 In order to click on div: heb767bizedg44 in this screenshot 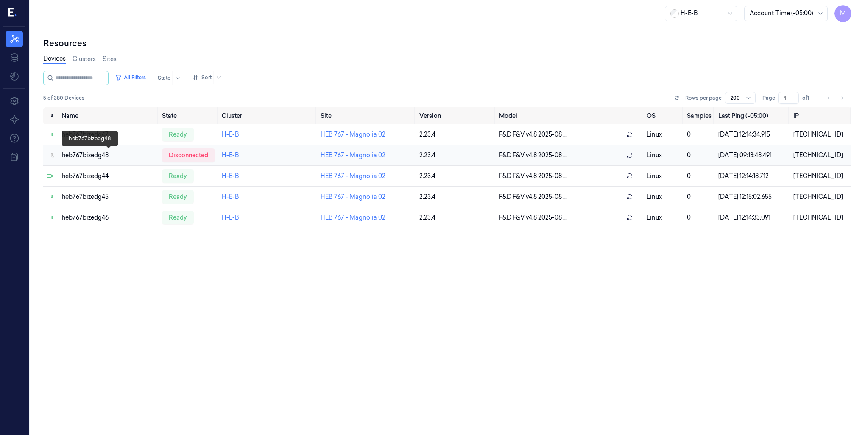, I will do `click(109, 176)`.